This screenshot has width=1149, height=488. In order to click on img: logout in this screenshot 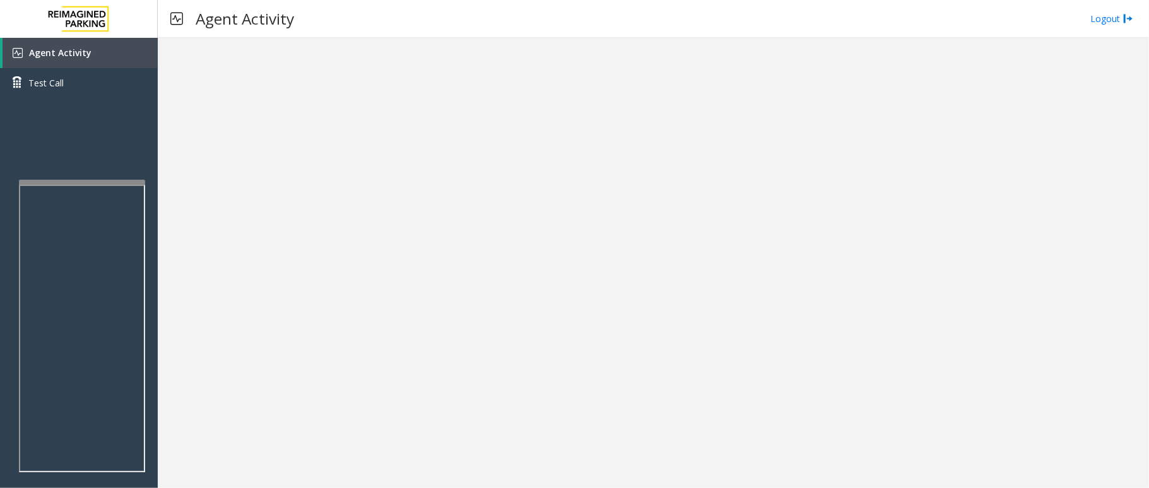, I will do `click(1128, 18)`.